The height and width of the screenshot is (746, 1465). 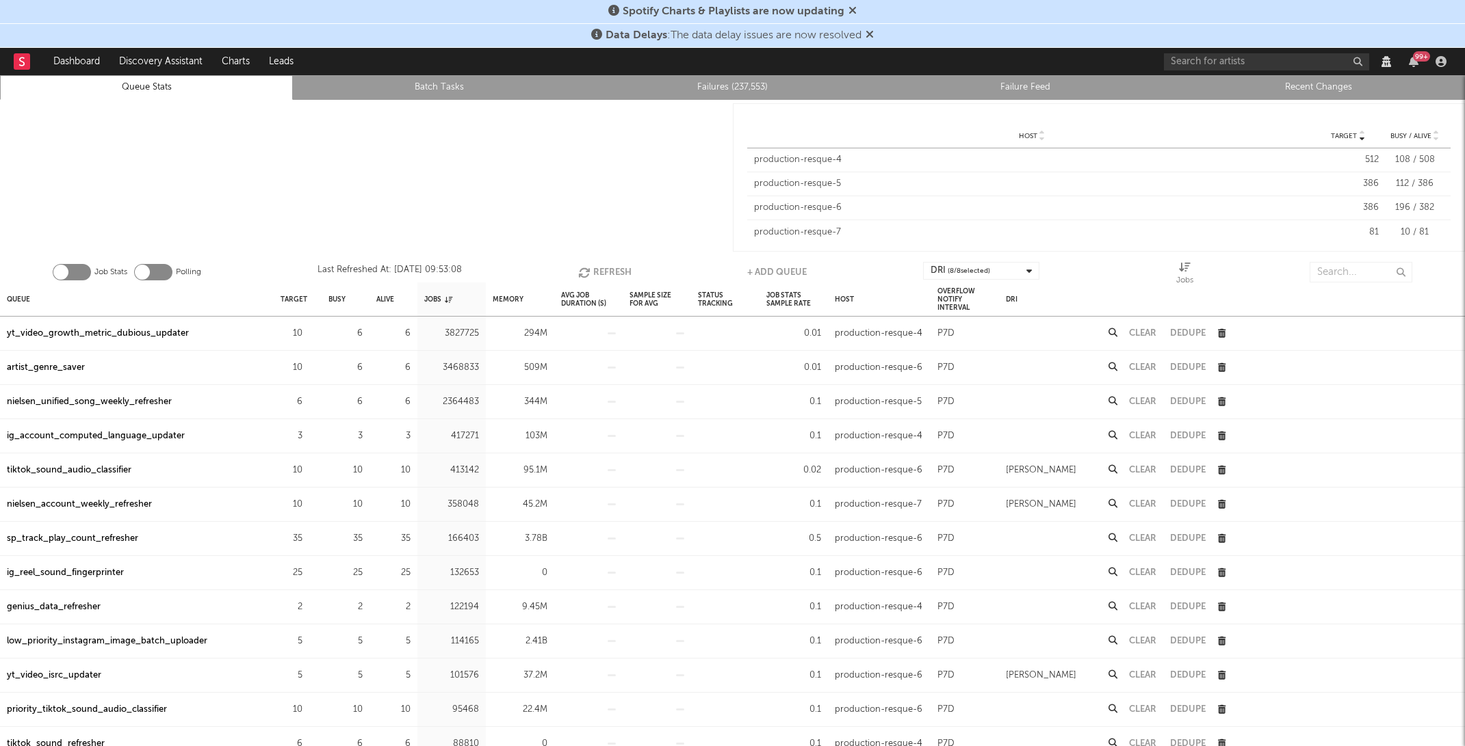 What do you see at coordinates (1028, 136) in the screenshot?
I see `span: Host` at bounding box center [1028, 136].